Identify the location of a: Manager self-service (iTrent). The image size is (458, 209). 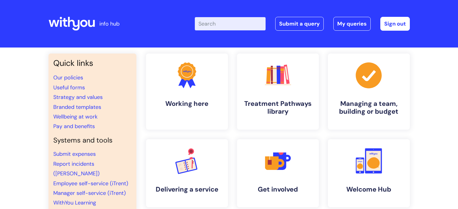
(89, 193).